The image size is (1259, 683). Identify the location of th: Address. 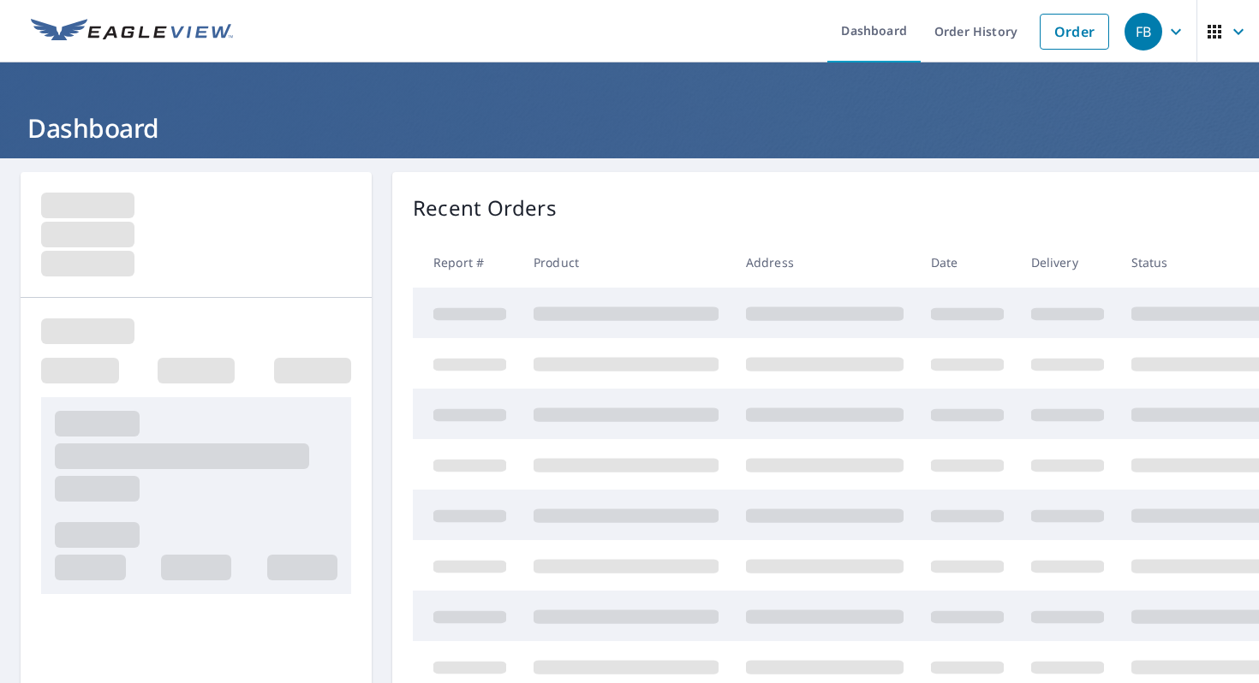
(825, 262).